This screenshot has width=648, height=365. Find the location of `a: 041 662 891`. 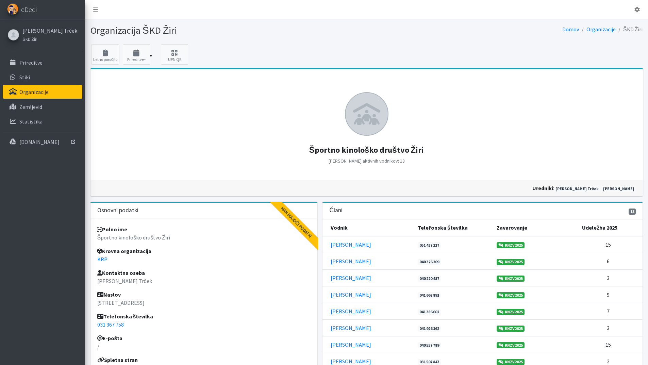

a: 041 662 891 is located at coordinates (429, 295).